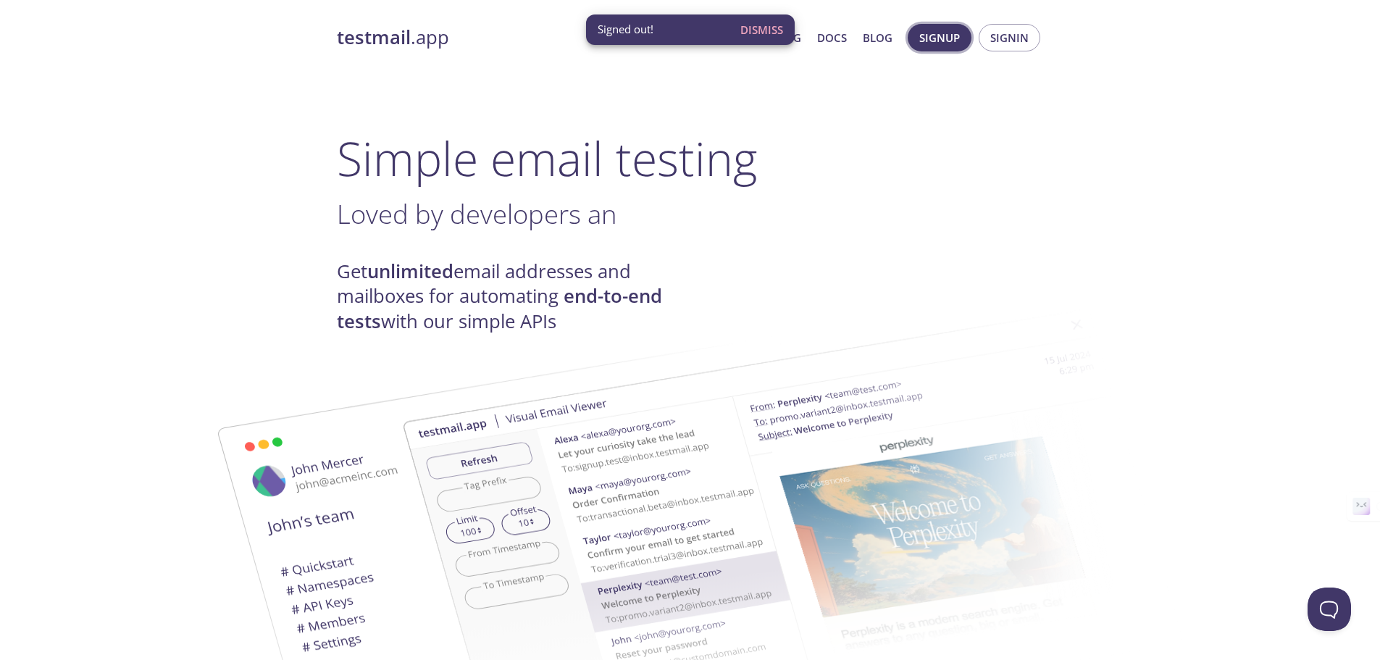 The image size is (1380, 660). What do you see at coordinates (625, 29) in the screenshot?
I see `span: Signed out!` at bounding box center [625, 29].